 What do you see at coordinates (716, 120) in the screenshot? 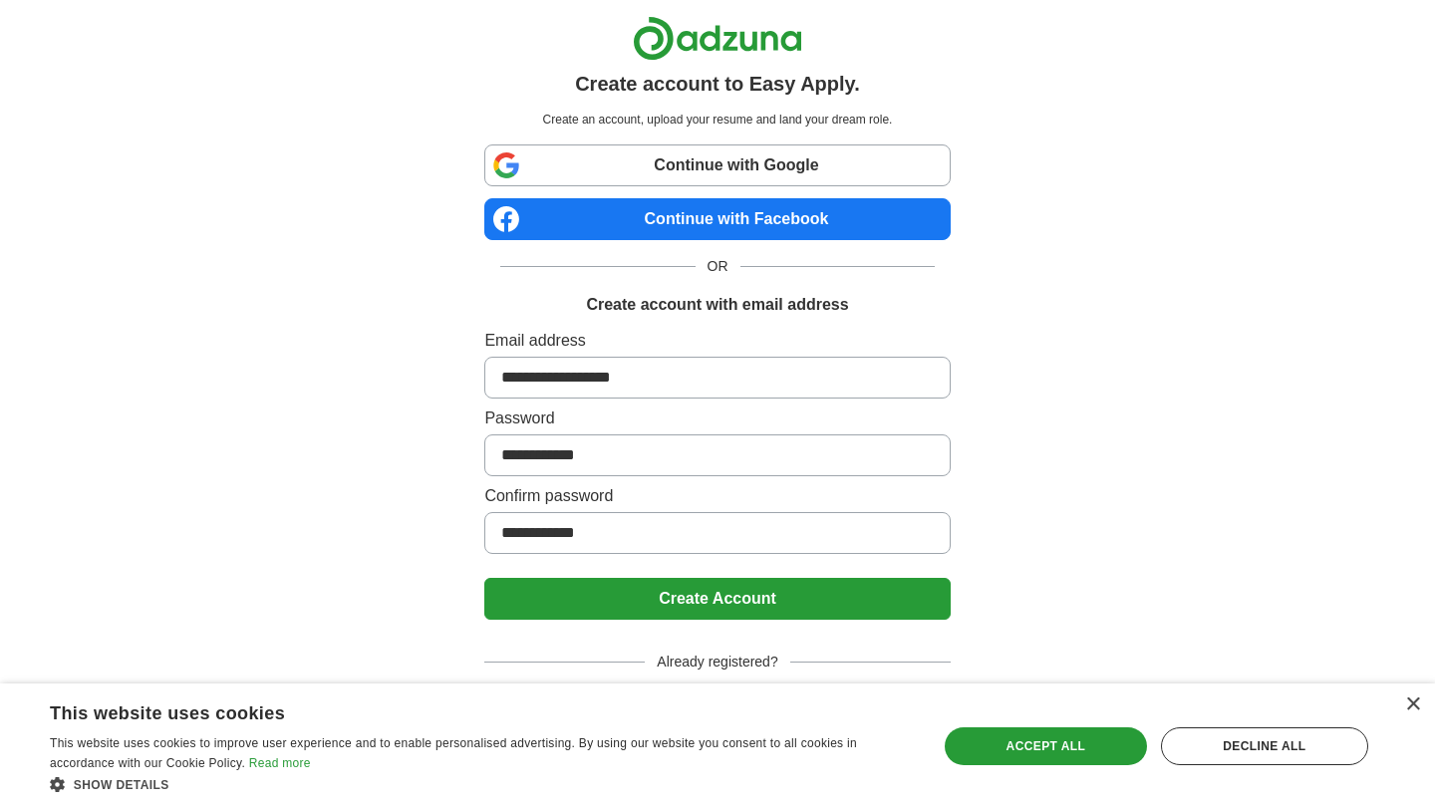
I see `p: Create an account, upload your resume and land your dream role.` at bounding box center [716, 120].